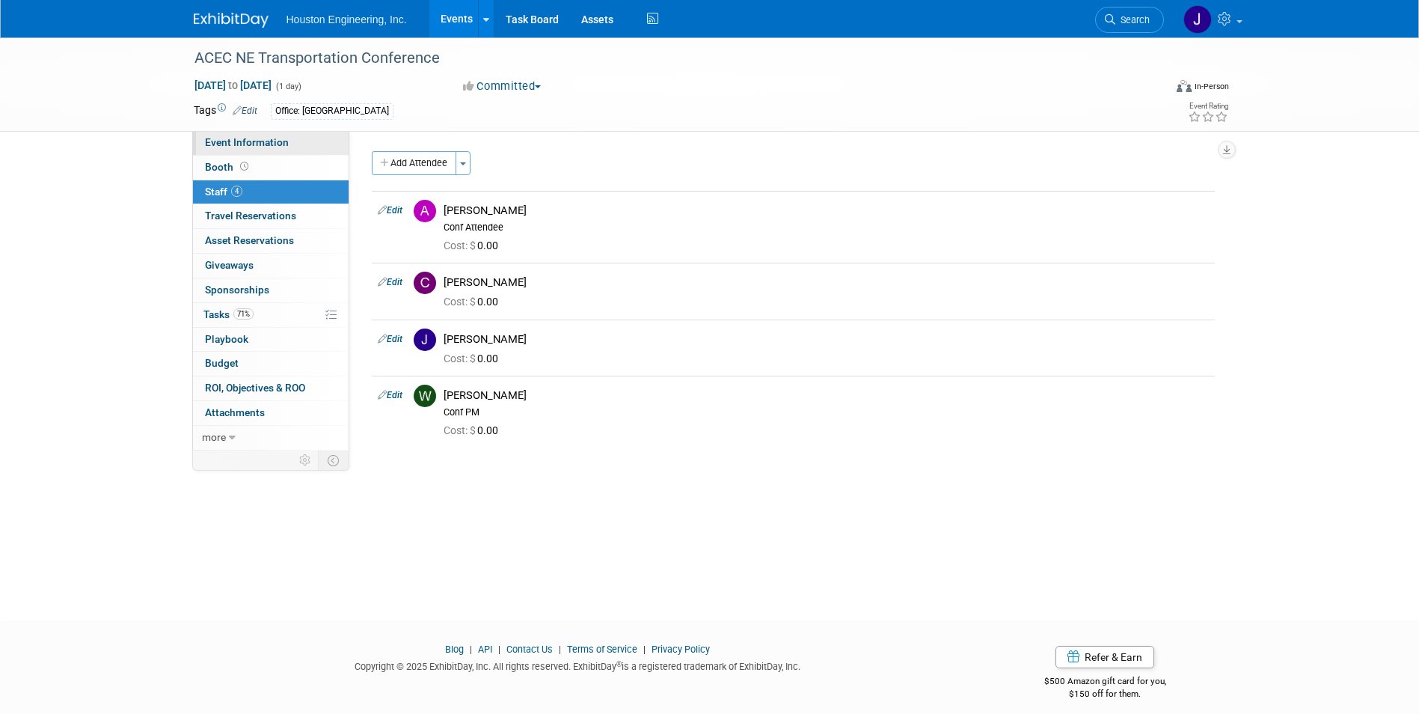 The height and width of the screenshot is (714, 1419). Describe the element at coordinates (1105, 694) in the screenshot. I see `div: $150 off for them.` at that location.